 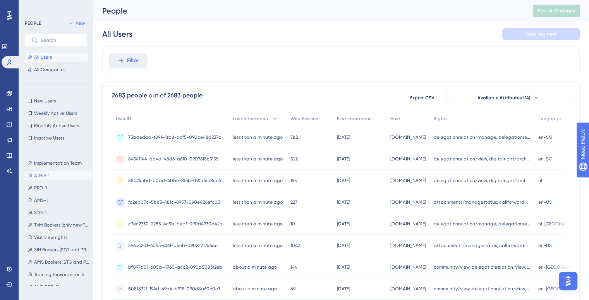 I want to click on button: AMS-1, so click(x=58, y=201).